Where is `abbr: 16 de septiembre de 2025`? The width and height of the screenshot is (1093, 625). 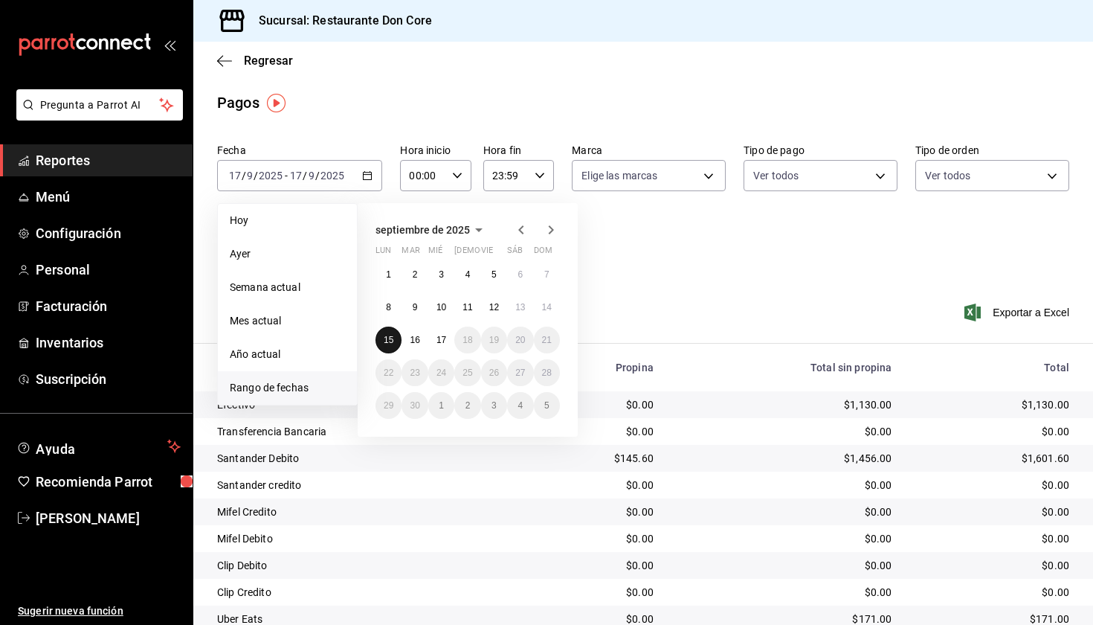 abbr: 16 de septiembre de 2025 is located at coordinates (414, 340).